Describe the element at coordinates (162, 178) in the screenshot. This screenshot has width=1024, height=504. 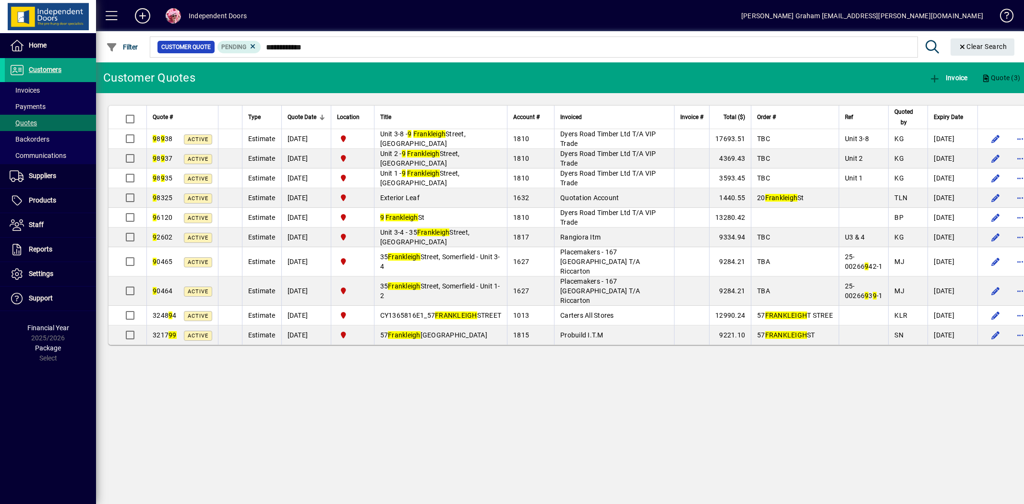
I see `span: 8 35` at that location.